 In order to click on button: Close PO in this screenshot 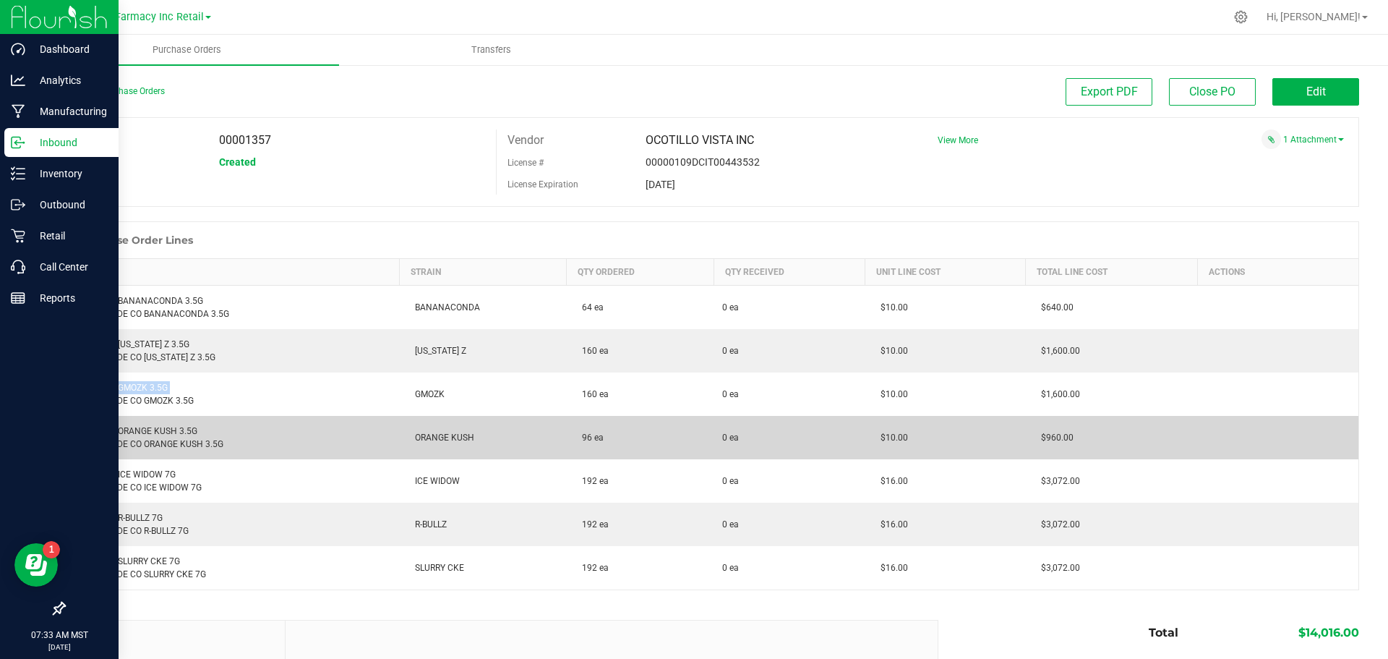, I will do `click(1213, 92)`.